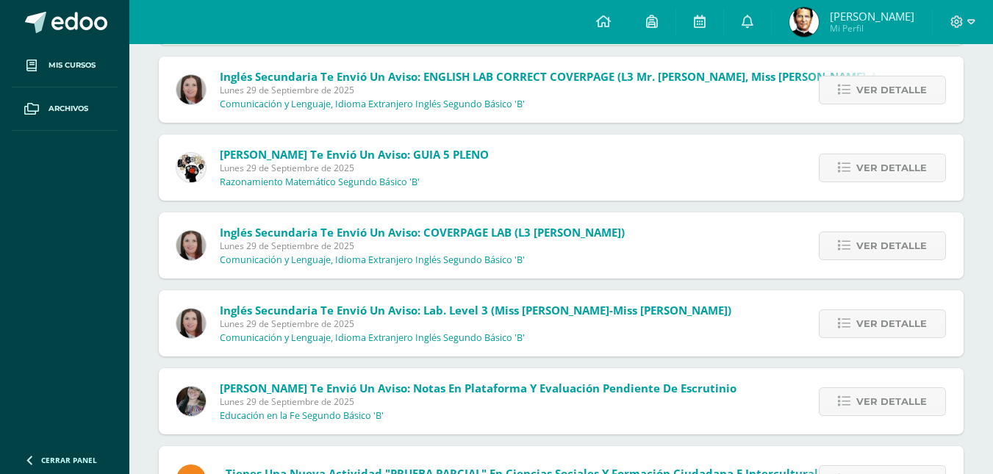  Describe the element at coordinates (65, 65) in the screenshot. I see `a: Mis cursos` at that location.